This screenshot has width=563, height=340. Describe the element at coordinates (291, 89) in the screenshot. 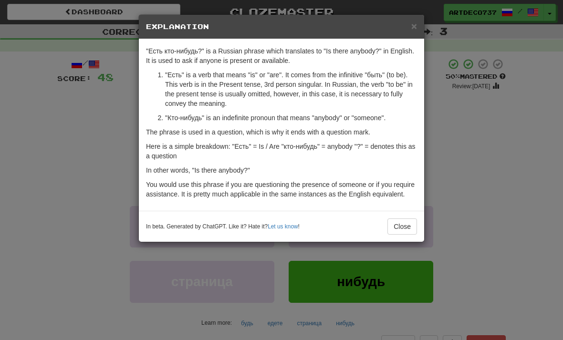

I see `p: "Есть" is a verb that means "is" or "are". It comes from the infinitive "быть" (to be). This verb...` at that location.